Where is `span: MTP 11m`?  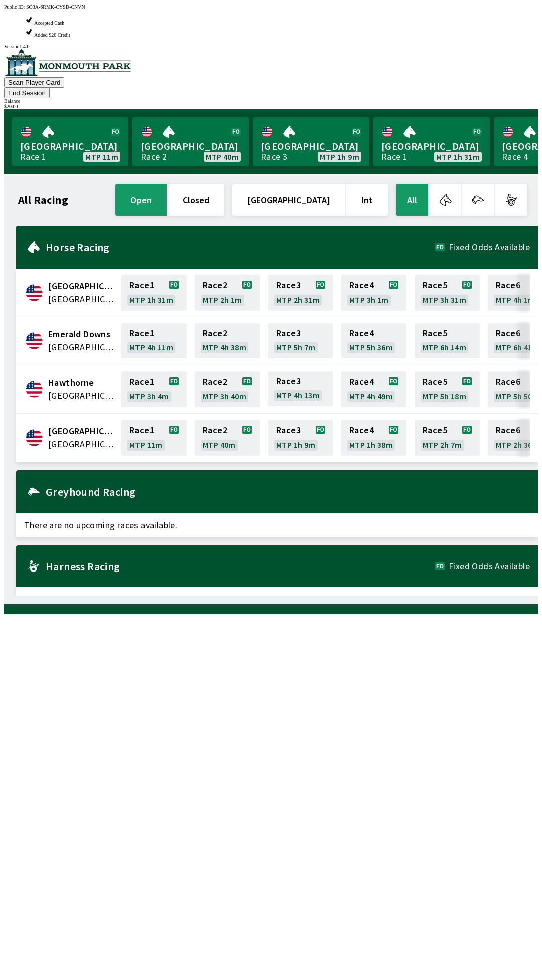 span: MTP 11m is located at coordinates (102, 157).